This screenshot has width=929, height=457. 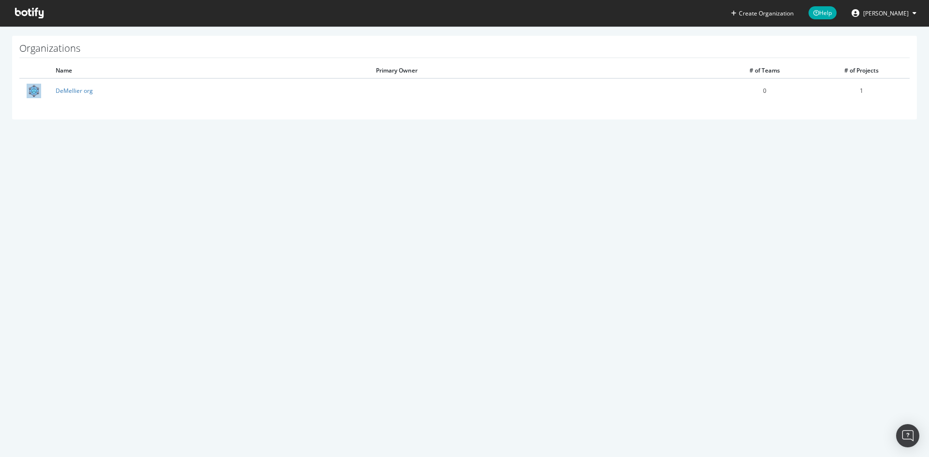 What do you see at coordinates (34, 91) in the screenshot?
I see `img: DeMellier org` at bounding box center [34, 91].